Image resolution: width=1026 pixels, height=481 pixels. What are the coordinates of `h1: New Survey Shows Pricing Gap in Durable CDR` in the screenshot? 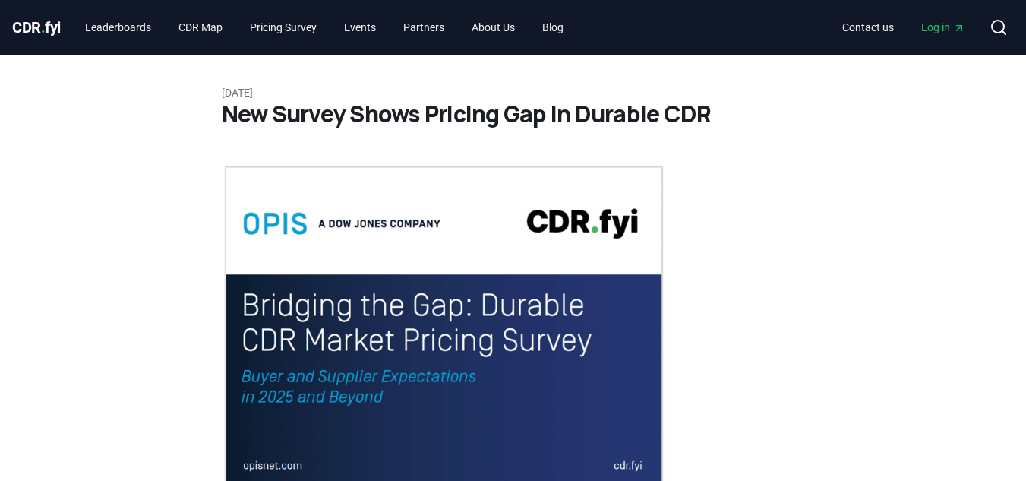 It's located at (513, 114).